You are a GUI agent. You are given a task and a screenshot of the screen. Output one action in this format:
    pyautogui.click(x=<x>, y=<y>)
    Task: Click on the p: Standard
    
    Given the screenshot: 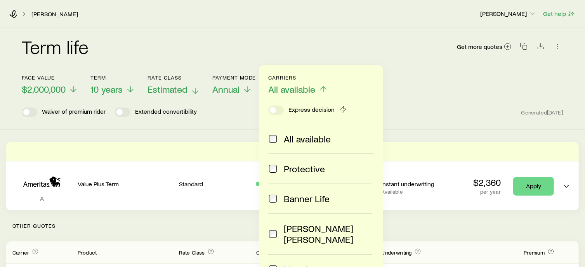 What is the action you would take?
    pyautogui.click(x=215, y=184)
    